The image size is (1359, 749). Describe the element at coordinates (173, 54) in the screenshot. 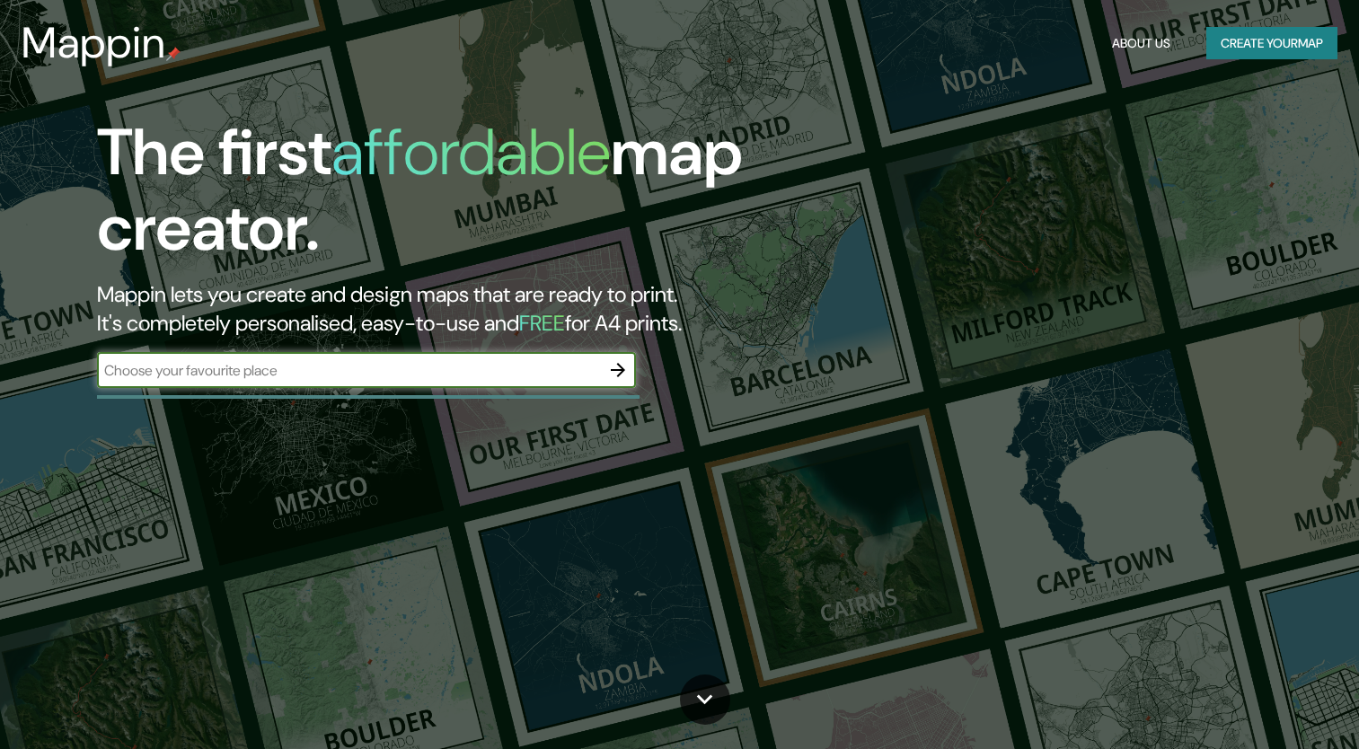

I see `img: mappin-pin` at that location.